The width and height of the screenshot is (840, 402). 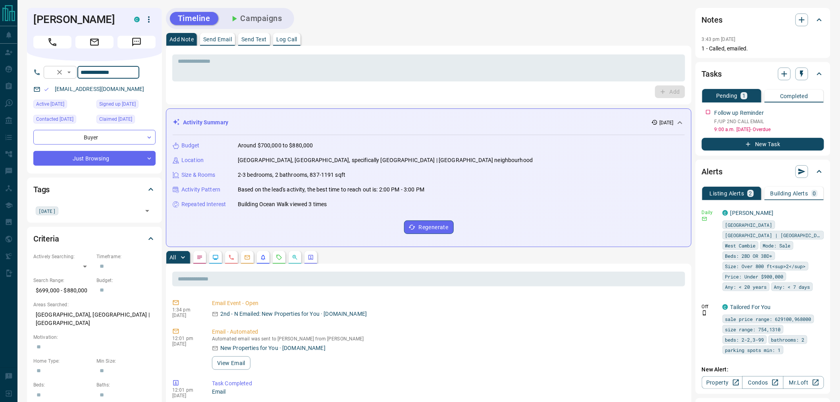 What do you see at coordinates (814, 193) in the screenshot?
I see `p: 0` at bounding box center [814, 193].